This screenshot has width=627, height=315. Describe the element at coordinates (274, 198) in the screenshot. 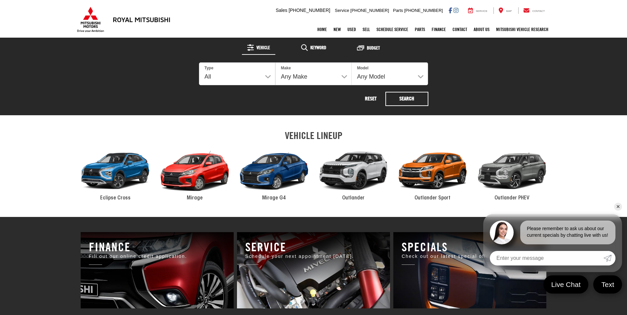

I see `span: Mirage G4` at that location.